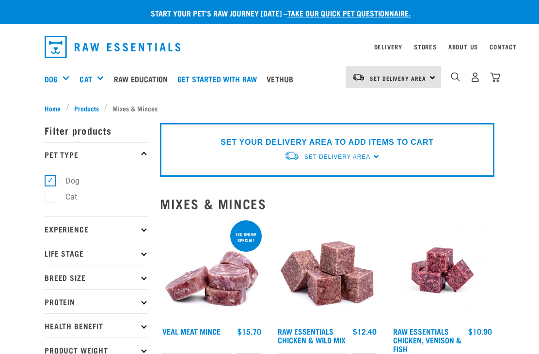 The height and width of the screenshot is (354, 539). Describe the element at coordinates (212, 270) in the screenshot. I see `img: 1160 Veal Meat Mince Medallions 01` at that location.